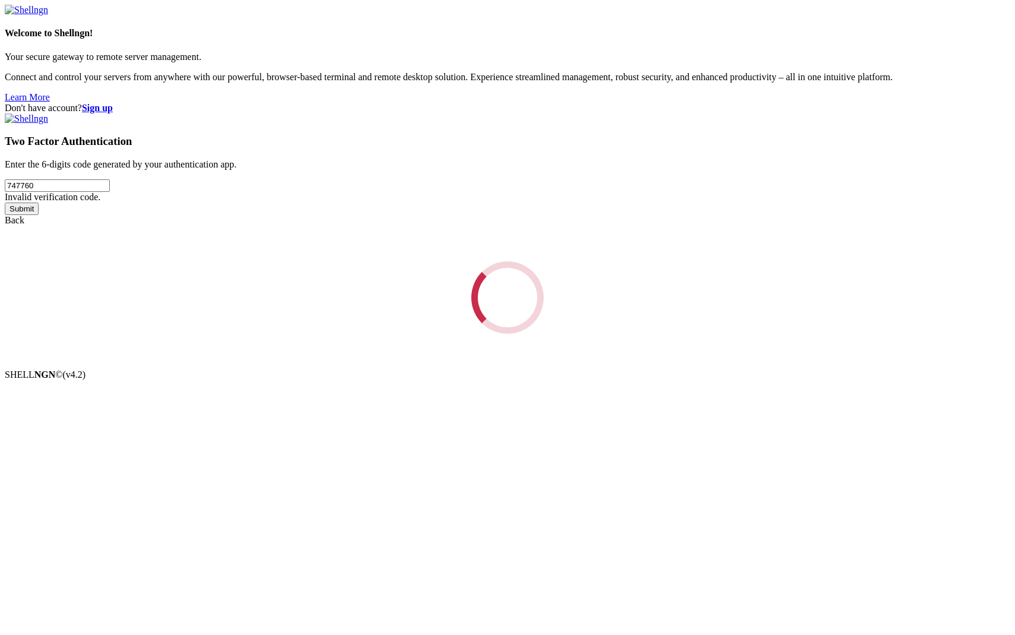  Describe the element at coordinates (97, 107) in the screenshot. I see `strong: Sign up` at that location.